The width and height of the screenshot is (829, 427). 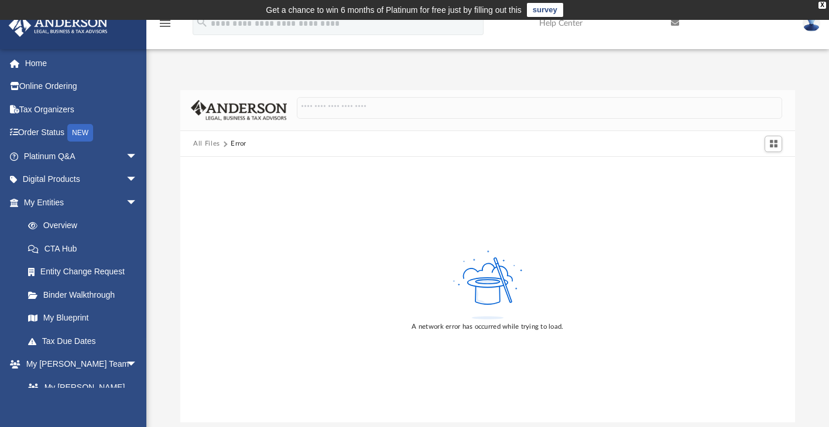 I want to click on a: menu, so click(x=165, y=26).